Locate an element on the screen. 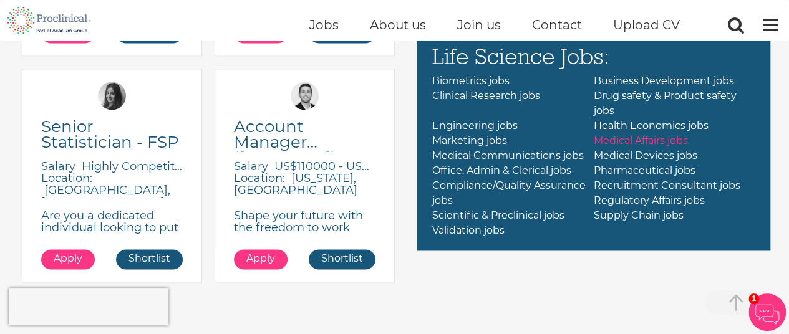 The image size is (789, 334). span: Health Economics jobs is located at coordinates (650, 125).